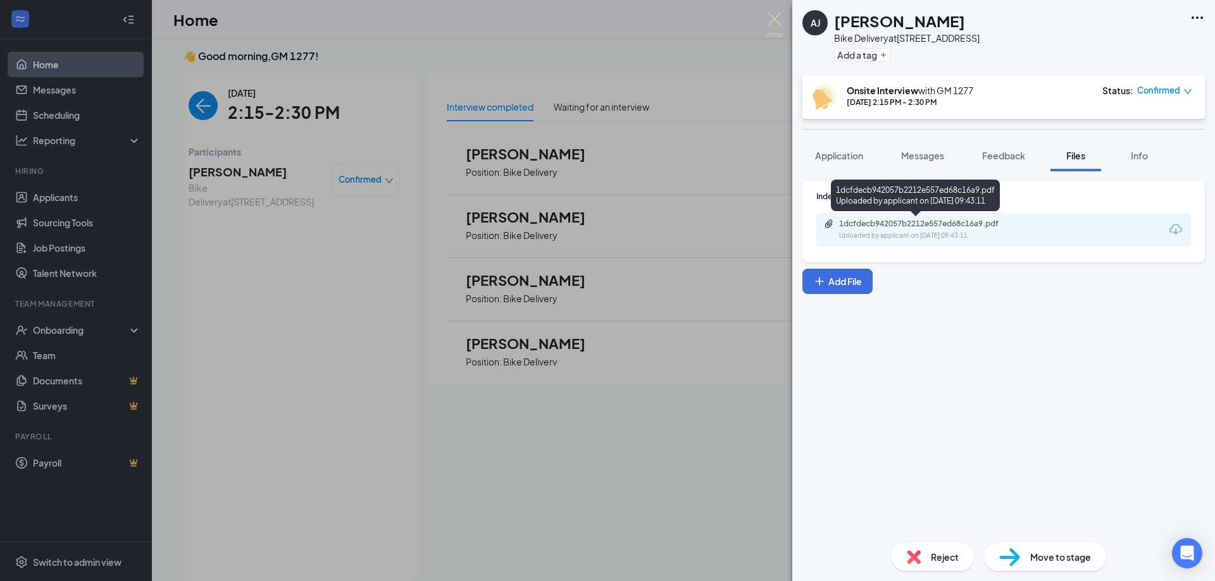  I want to click on div: Indeed Resume, so click(1003, 196).